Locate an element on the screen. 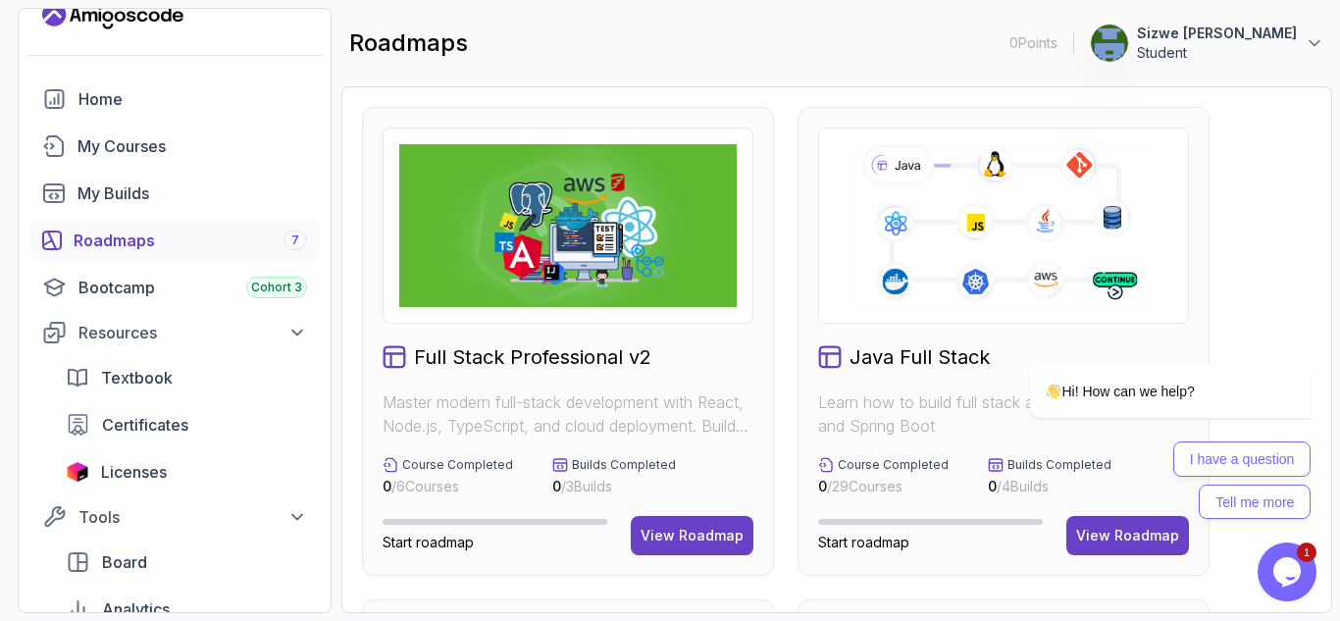  p: Learn how to build full stack applications with Java and Spring Boot is located at coordinates (1004, 414).